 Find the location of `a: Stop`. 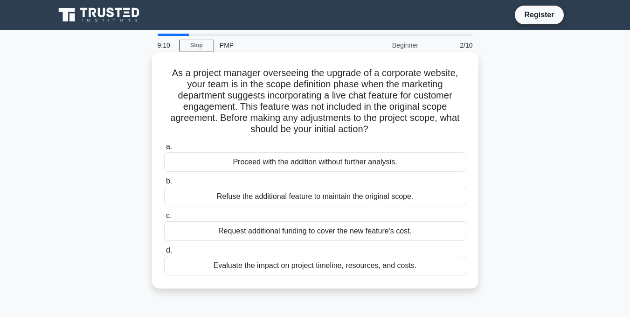

a: Stop is located at coordinates (196, 45).